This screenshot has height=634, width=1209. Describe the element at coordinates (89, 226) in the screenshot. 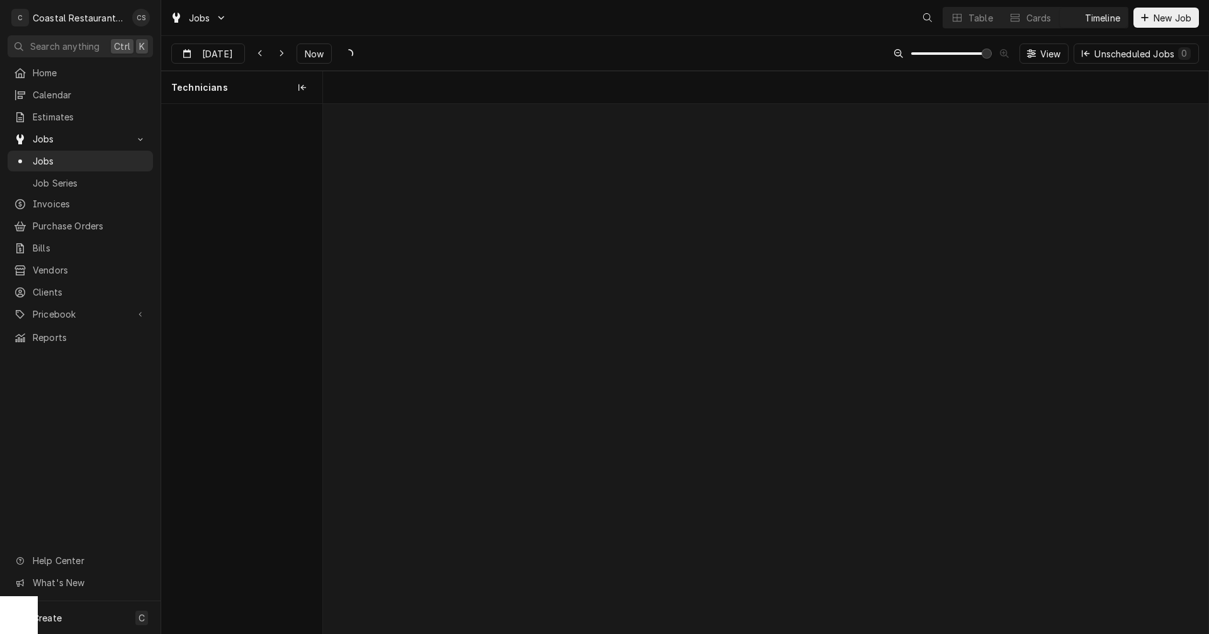

I see `span: Purchase Orders` at that location.